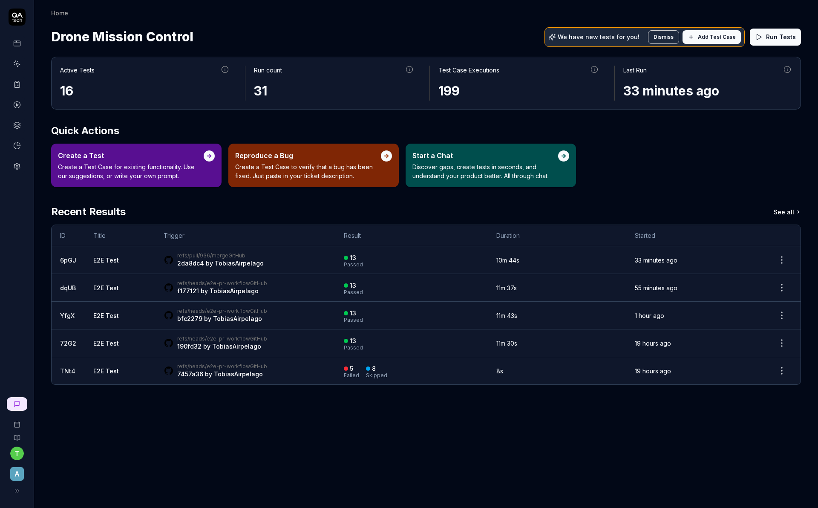  What do you see at coordinates (377, 375) in the screenshot?
I see `div: Skipped` at bounding box center [377, 375].